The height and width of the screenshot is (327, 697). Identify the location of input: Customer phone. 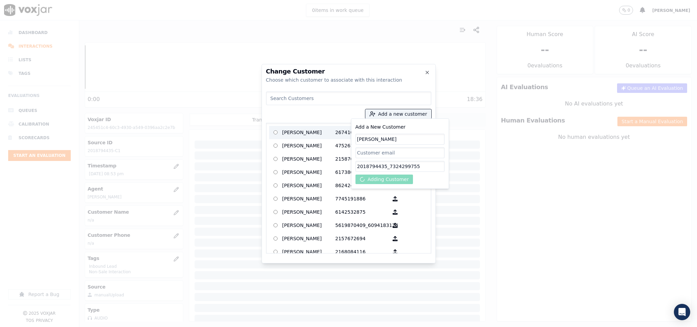
(400, 166).